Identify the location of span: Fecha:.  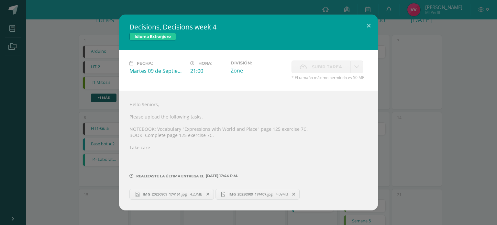
(145, 63).